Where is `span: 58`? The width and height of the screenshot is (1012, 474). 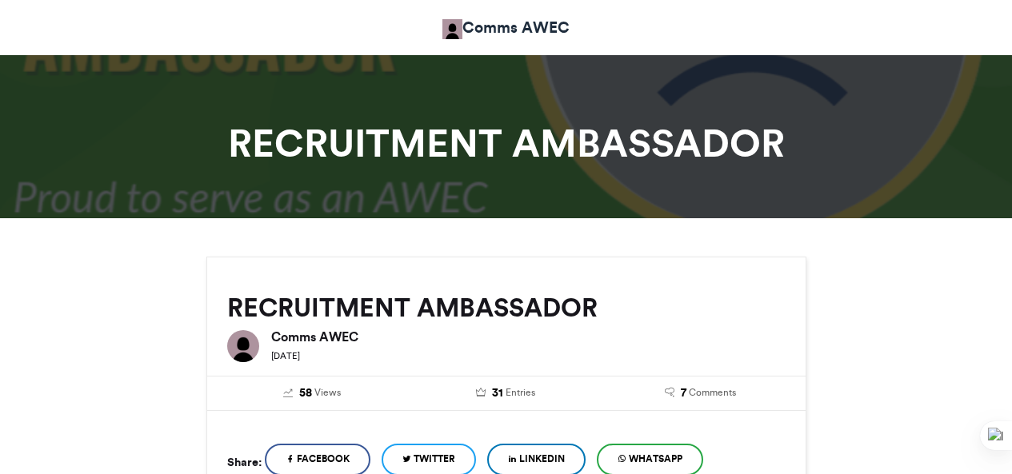 span: 58 is located at coordinates (305, 393).